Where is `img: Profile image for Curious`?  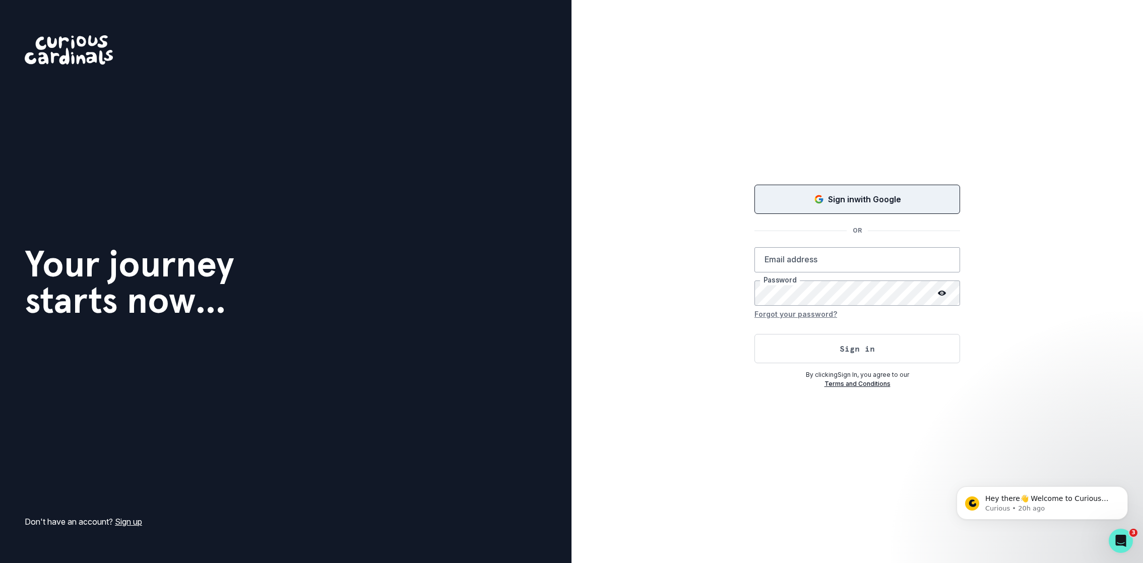 img: Profile image for Curious is located at coordinates (31, 38).